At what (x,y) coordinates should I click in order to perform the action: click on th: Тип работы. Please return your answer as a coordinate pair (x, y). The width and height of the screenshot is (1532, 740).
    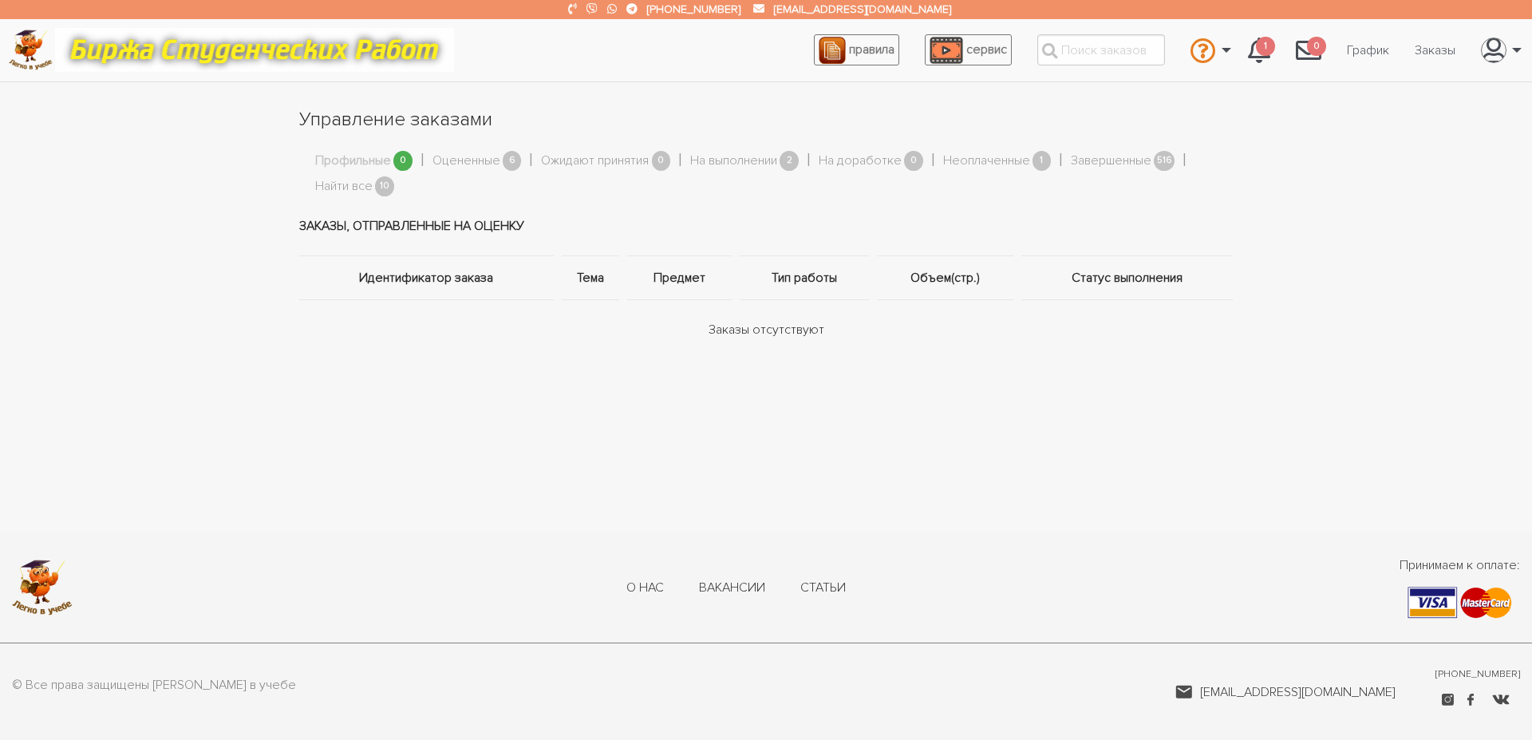
    Looking at the image, I should click on (804, 278).